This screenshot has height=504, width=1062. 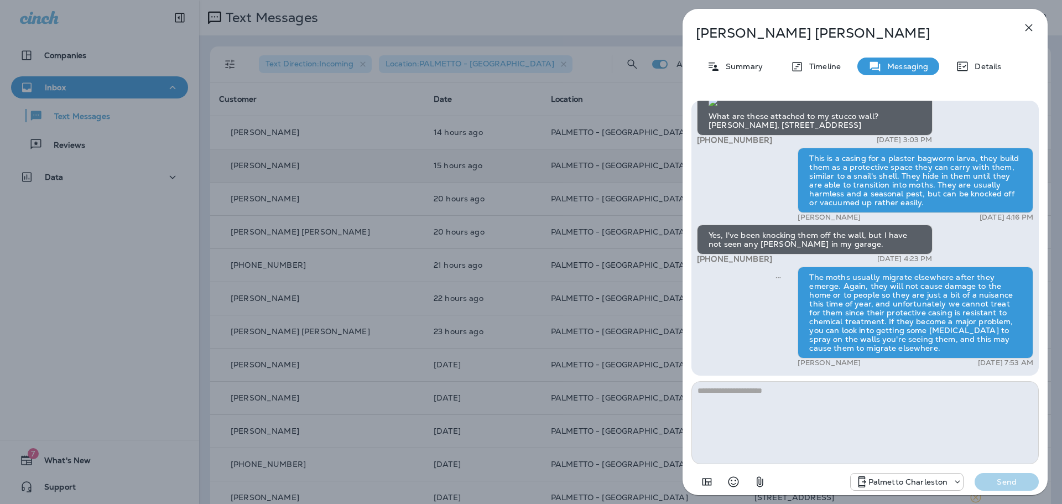 What do you see at coordinates (907, 482) in the screenshot?
I see `div: +1 (843) 277-8322` at bounding box center [907, 482].